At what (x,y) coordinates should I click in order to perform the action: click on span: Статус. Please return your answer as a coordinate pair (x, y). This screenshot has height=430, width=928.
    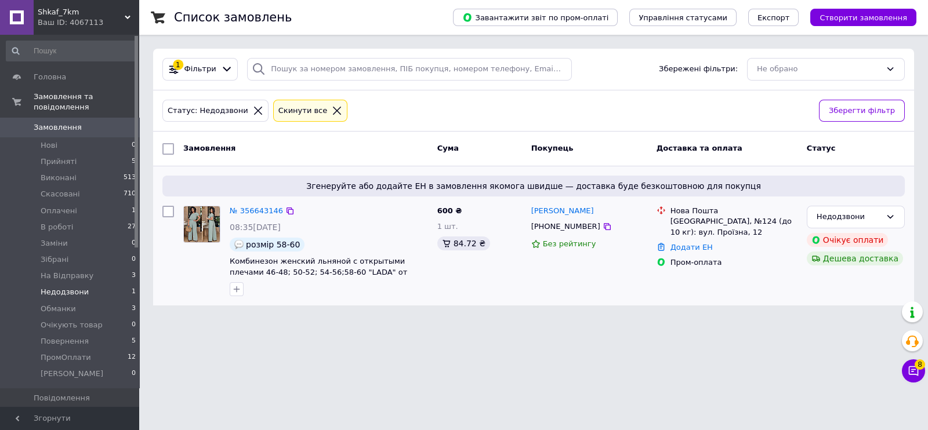
    Looking at the image, I should click on (821, 148).